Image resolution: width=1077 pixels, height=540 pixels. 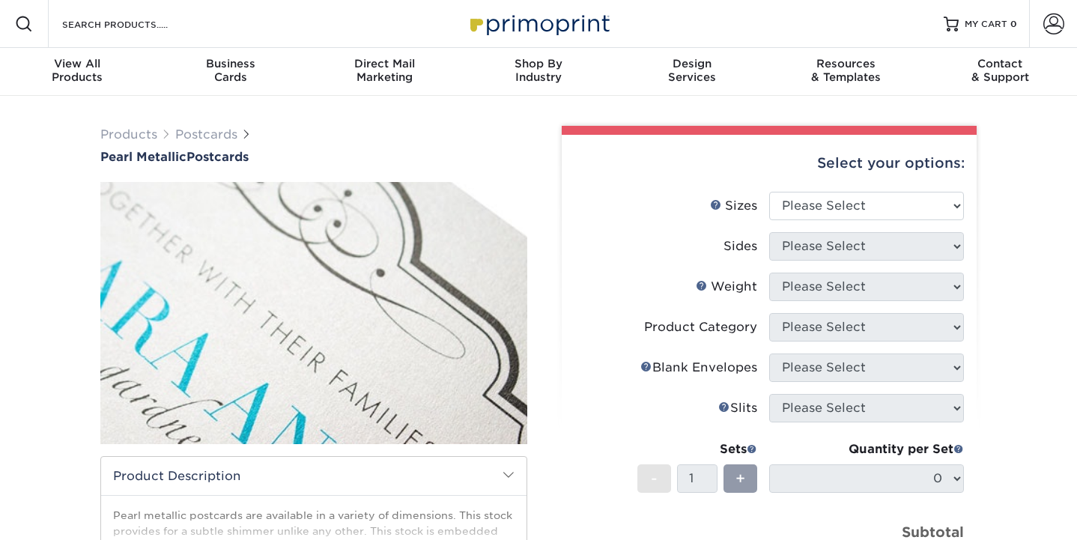 I want to click on a: DesignServices, so click(x=692, y=72).